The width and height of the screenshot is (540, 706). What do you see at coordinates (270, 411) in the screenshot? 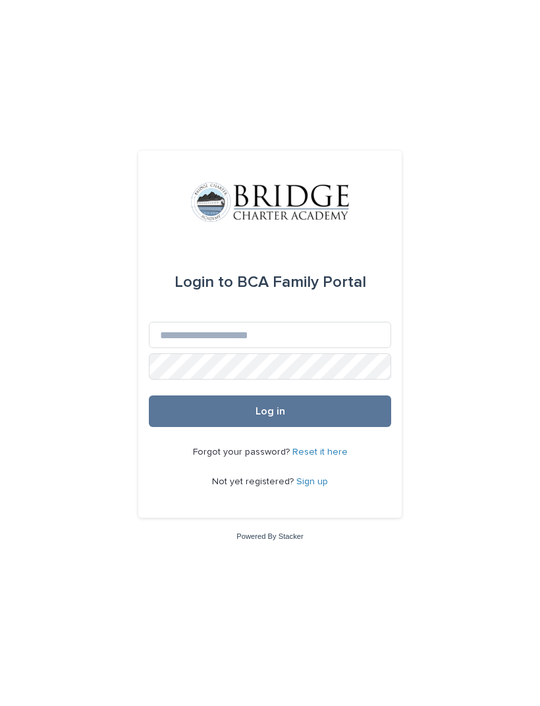
I see `button: Log in` at bounding box center [270, 411].